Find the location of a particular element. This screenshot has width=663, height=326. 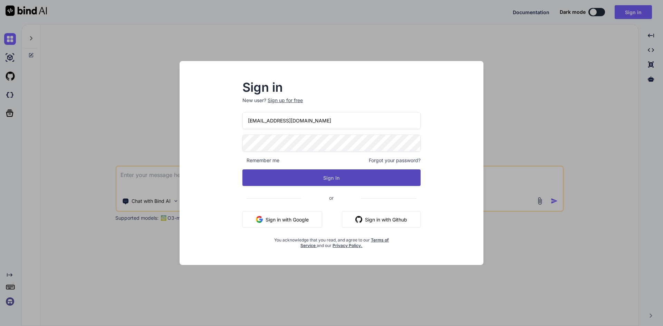

button: Sign in with Github is located at coordinates (381, 220).